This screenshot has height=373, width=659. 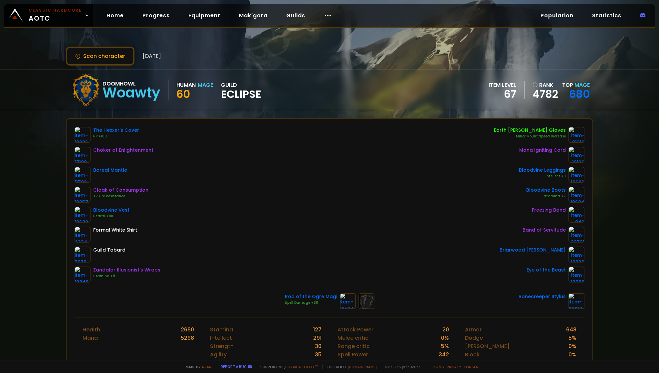 What do you see at coordinates (82, 235) in the screenshot?
I see `img: item-4334` at bounding box center [82, 235].